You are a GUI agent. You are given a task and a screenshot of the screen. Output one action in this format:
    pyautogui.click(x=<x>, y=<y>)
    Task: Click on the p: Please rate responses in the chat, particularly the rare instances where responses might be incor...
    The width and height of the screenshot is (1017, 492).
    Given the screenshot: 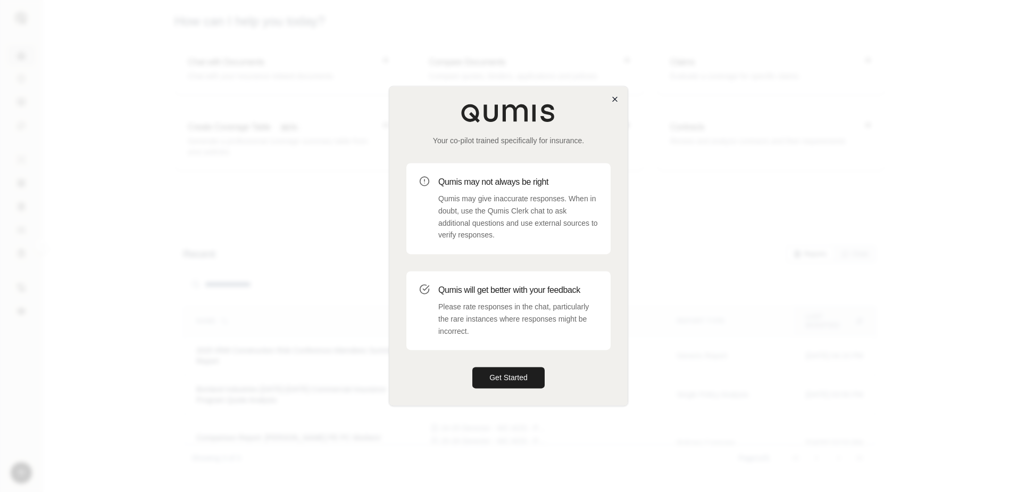 What is the action you would take?
    pyautogui.click(x=518, y=319)
    